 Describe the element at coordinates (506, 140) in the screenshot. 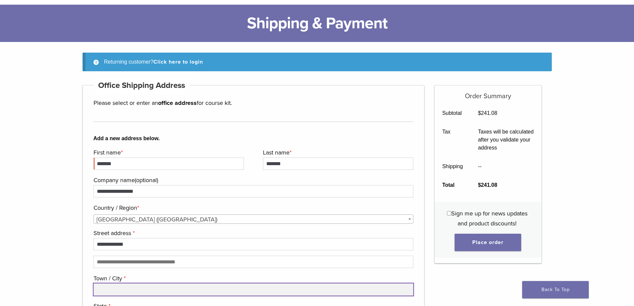

I see `td: Taxes will be calculated after you validate your address` at that location.